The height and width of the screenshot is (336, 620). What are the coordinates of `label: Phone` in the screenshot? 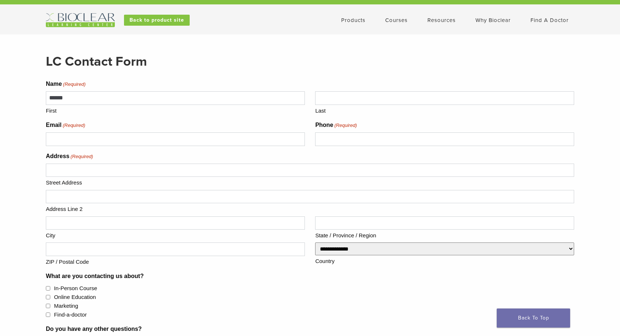 It's located at (336, 125).